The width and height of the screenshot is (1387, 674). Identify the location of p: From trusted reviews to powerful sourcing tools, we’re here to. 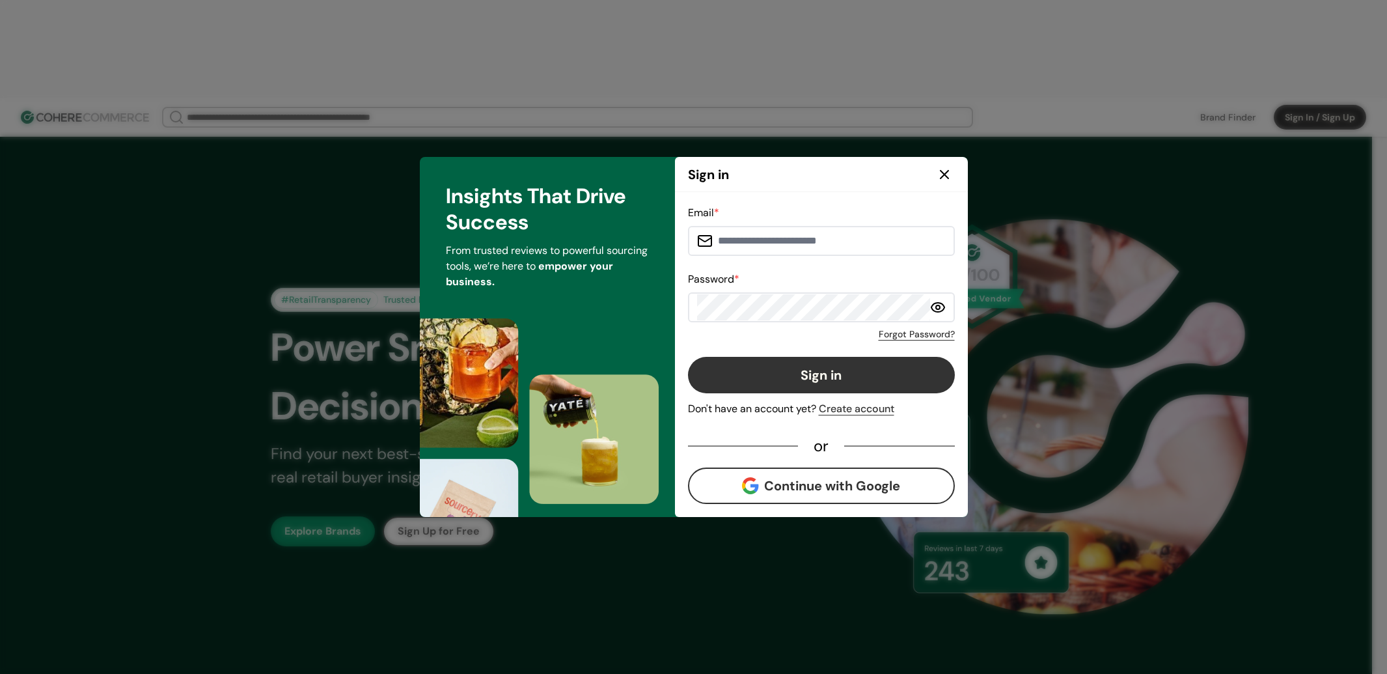
(547, 266).